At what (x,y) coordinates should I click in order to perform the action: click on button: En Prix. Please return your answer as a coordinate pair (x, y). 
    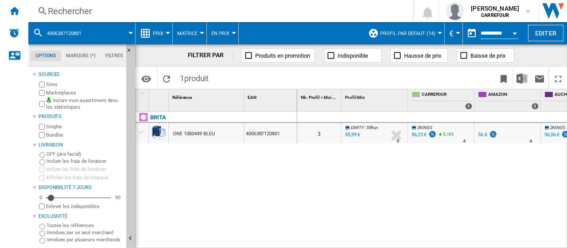
    Looking at the image, I should click on (223, 33).